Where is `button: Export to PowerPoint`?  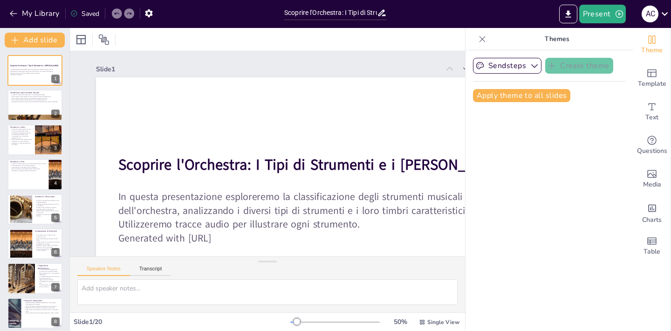
button: Export to PowerPoint is located at coordinates (568, 14).